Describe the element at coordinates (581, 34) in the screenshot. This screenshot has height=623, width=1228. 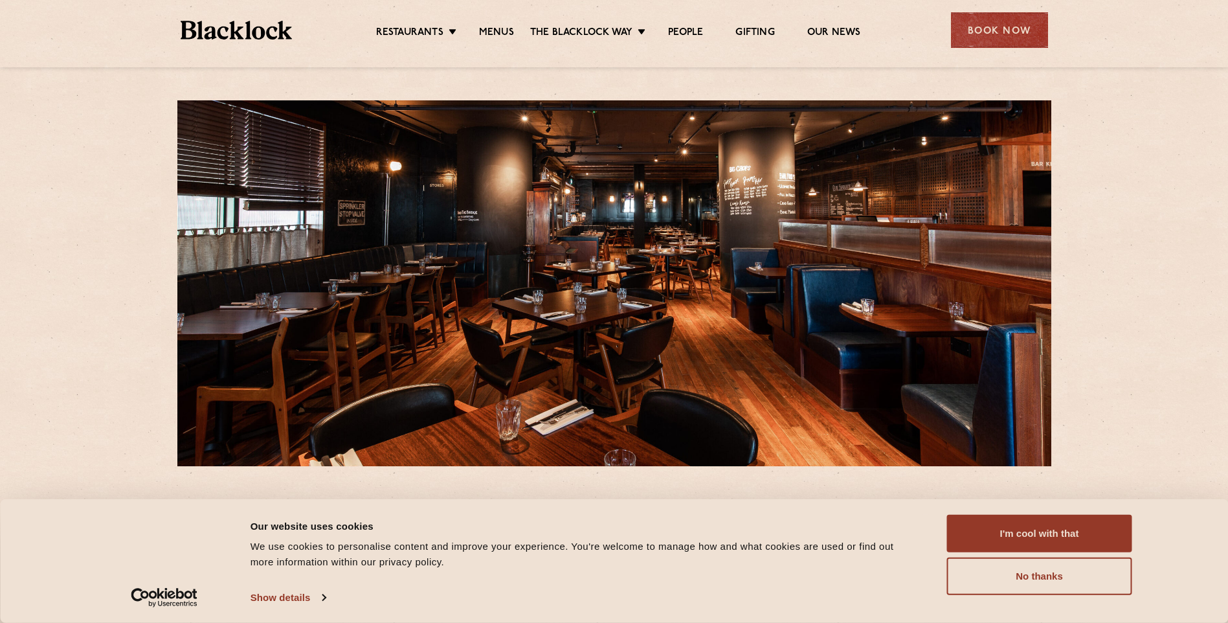
I see `a: The Blacklock Way` at that location.